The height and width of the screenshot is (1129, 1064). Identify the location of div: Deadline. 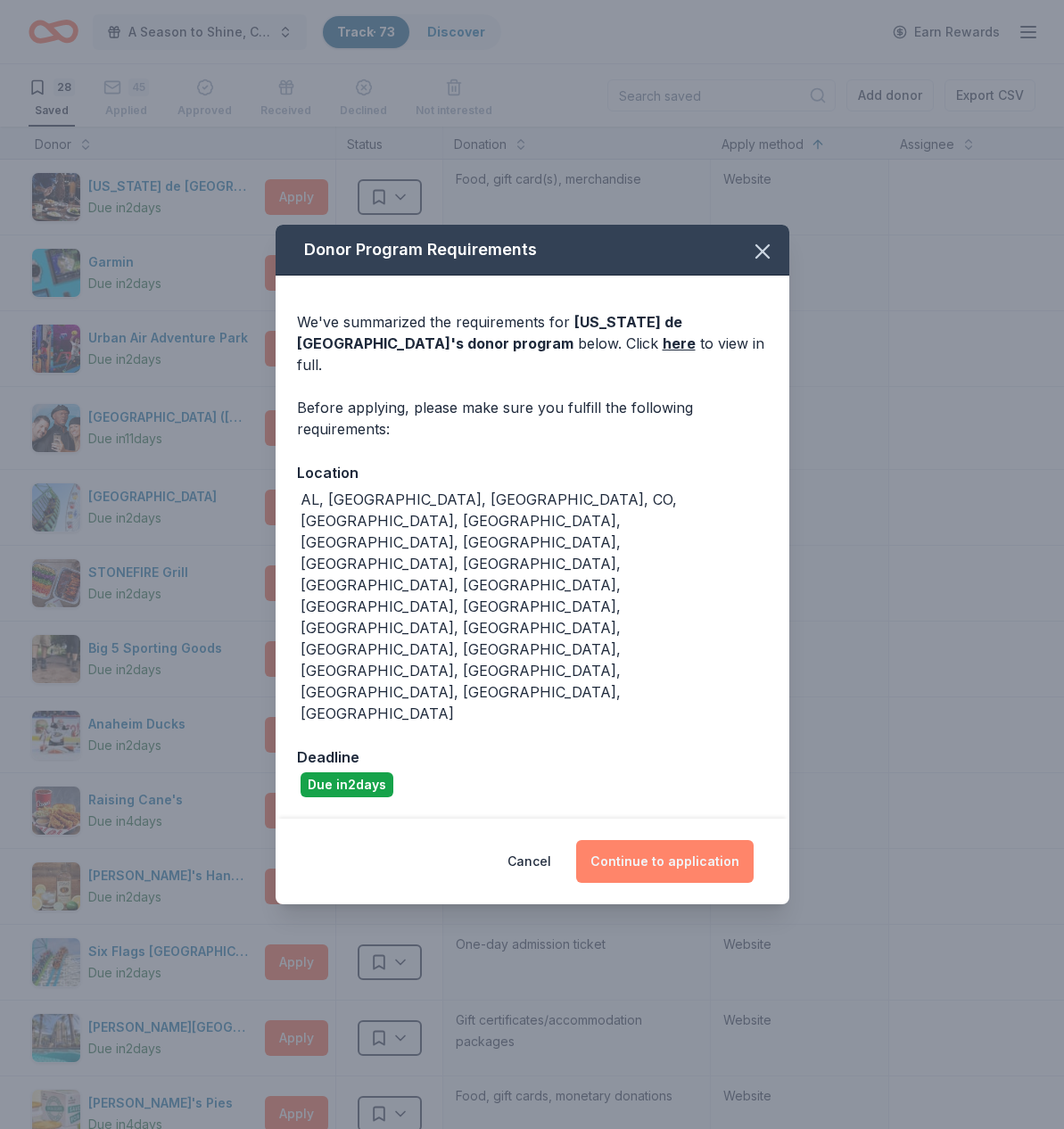
(532, 757).